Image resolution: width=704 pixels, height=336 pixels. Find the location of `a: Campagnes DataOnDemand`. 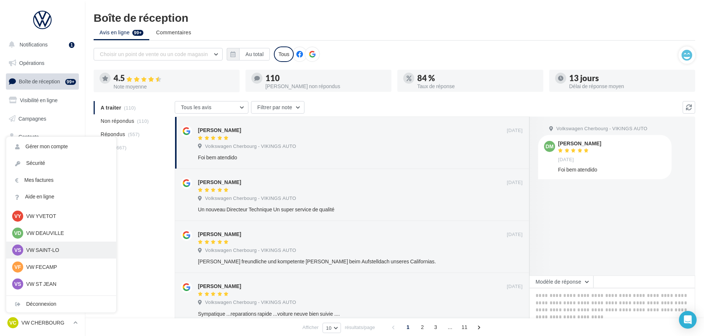

a: Campagnes DataOnDemand is located at coordinates (42, 219).